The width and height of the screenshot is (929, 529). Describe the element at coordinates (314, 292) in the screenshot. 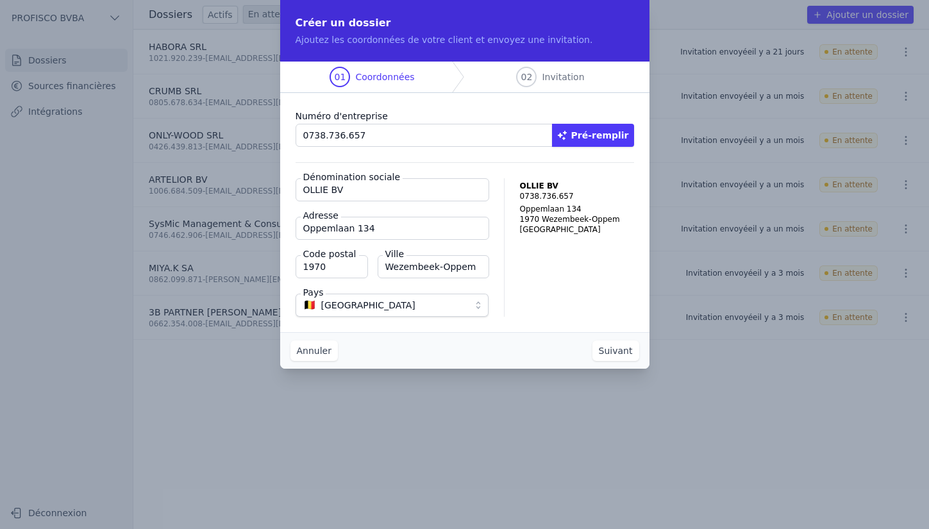

I see `label: Pays` at that location.